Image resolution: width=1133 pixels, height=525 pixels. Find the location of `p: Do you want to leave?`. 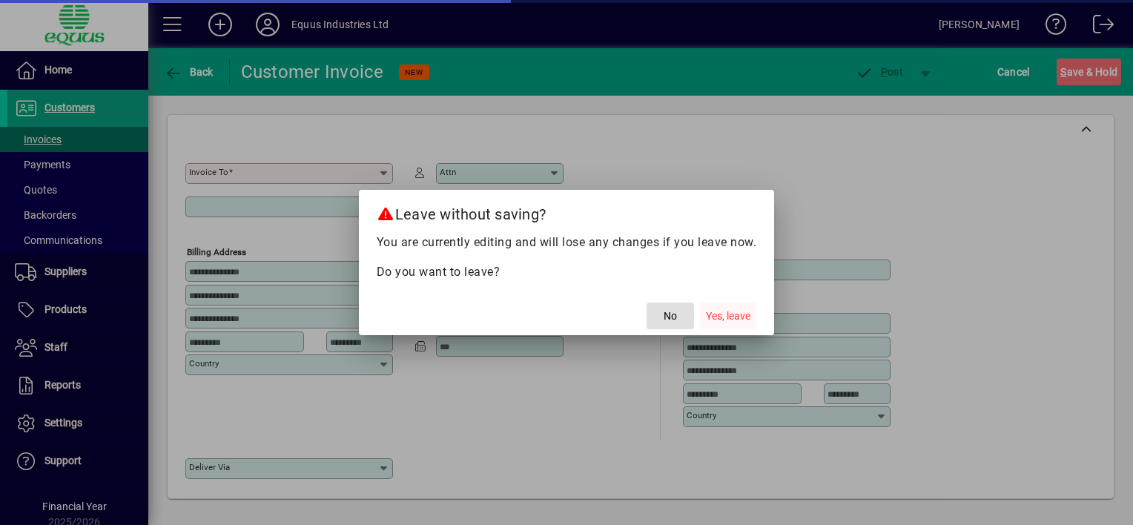

p: Do you want to leave? is located at coordinates (567, 272).